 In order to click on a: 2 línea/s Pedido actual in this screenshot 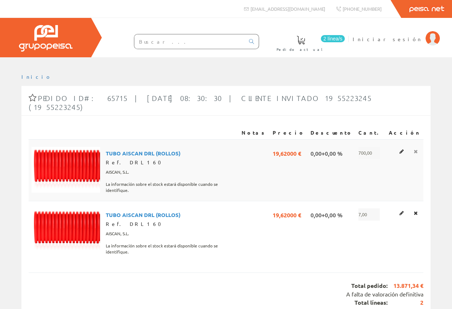, I will do `click(308, 43)`.